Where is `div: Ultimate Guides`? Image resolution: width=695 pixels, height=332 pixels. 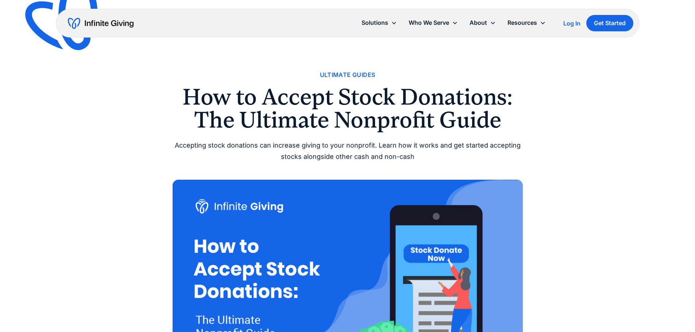 div: Ultimate Guides is located at coordinates (348, 75).